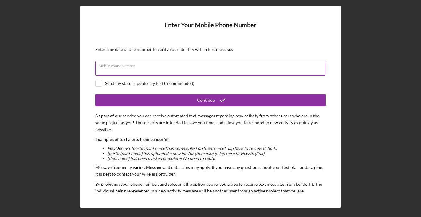 This screenshot has height=217, width=421. What do you see at coordinates (150, 84) in the screenshot?
I see `div: Send my status updates by text (recommended)` at bounding box center [150, 84].